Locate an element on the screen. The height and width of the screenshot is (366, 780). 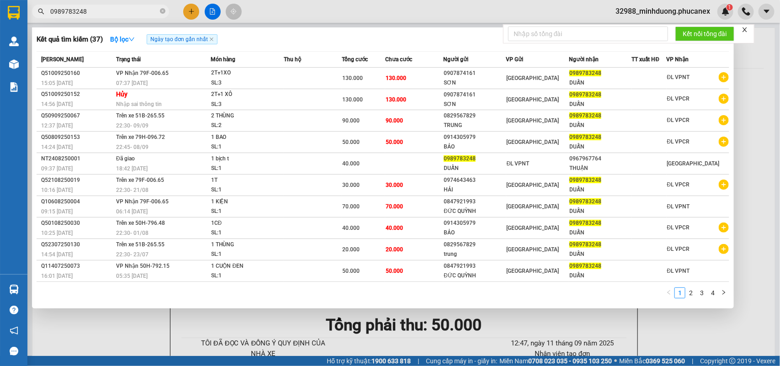
div: 1 BAO is located at coordinates (245, 138).